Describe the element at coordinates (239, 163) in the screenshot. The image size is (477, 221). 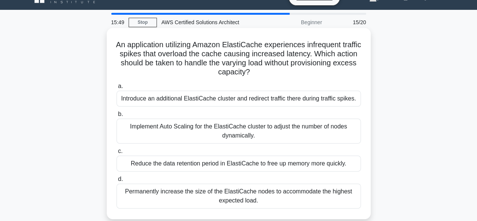
I see `div: Reduce the data retention period in ElastiCache to free up memory more quickly.` at that location.